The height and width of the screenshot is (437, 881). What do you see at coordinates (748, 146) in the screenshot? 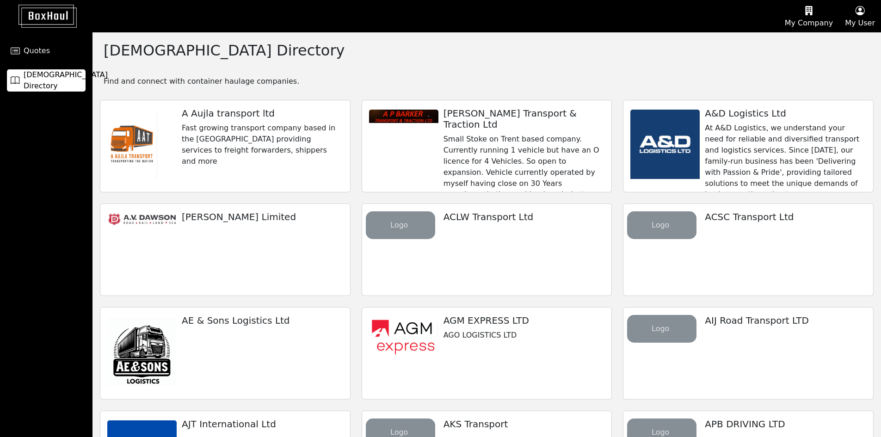
I see `a: ...A&D Logistics LtdAt A&D Logistics, we understand your need for reliable and diversified transp...` at bounding box center [748, 146].